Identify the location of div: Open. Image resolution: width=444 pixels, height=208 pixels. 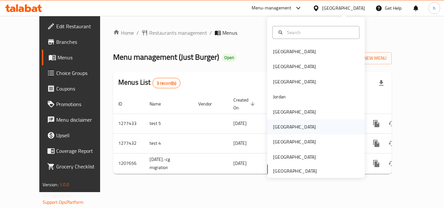
(229, 58).